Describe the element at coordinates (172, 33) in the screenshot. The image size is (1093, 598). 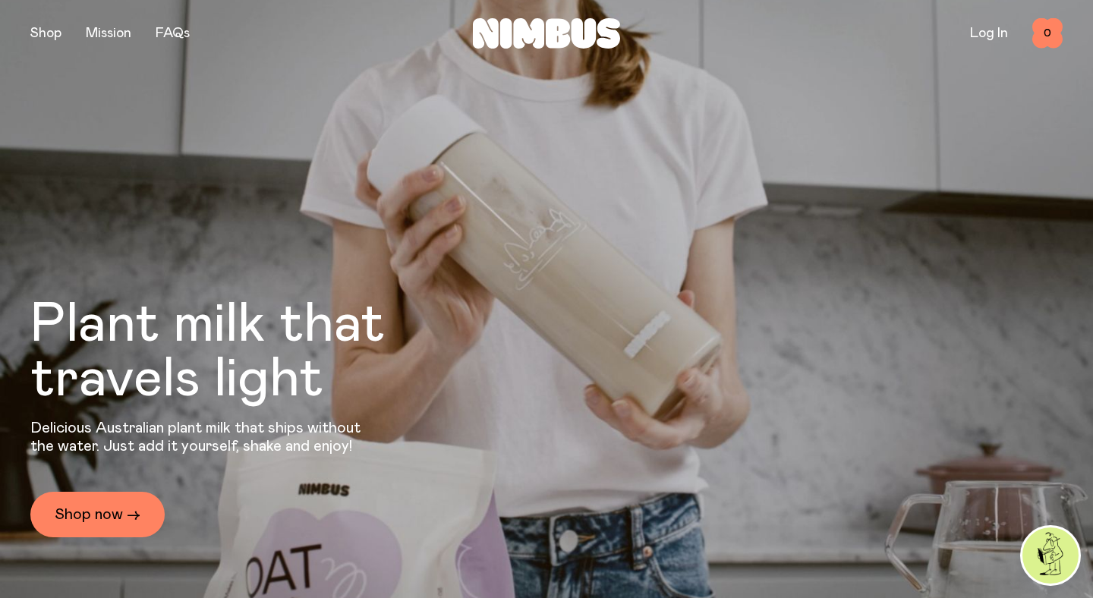
I see `a: FAQs` at that location.